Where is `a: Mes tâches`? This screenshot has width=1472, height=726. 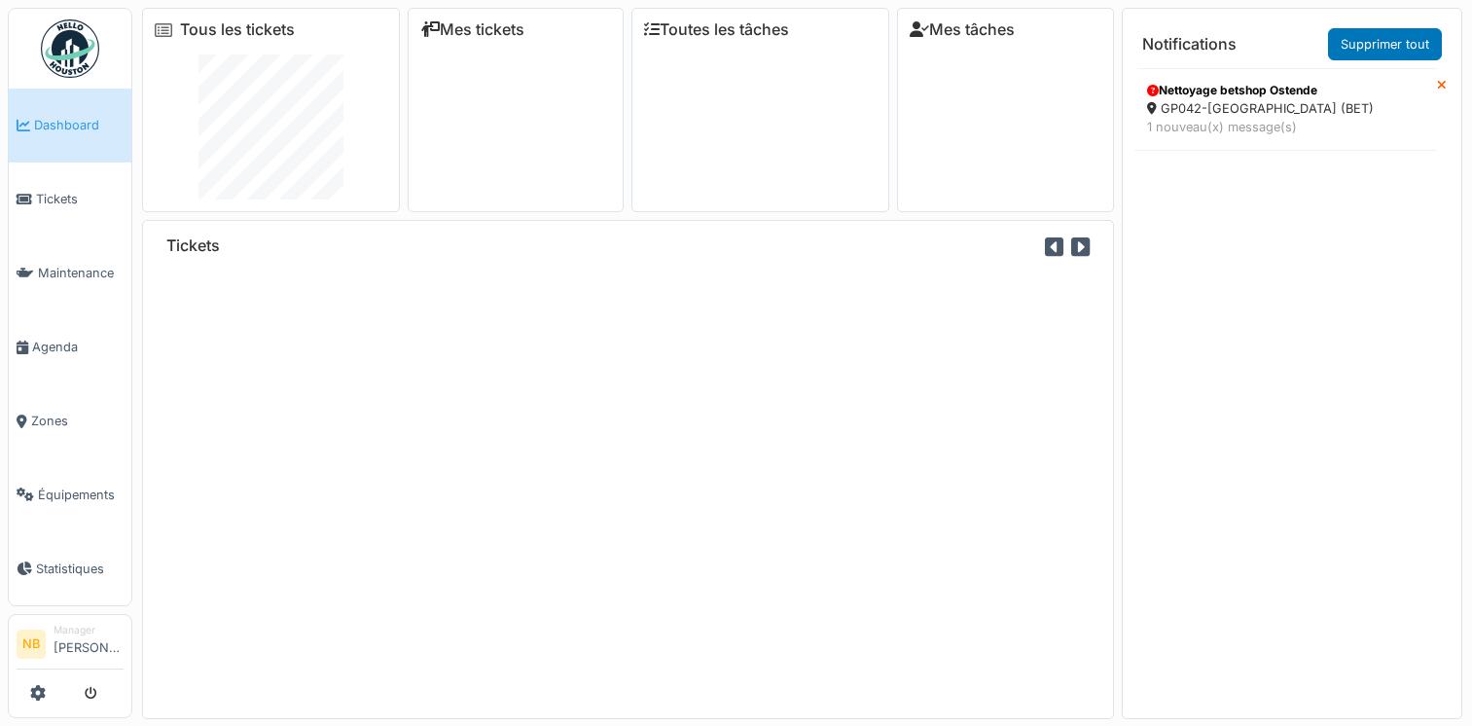 a: Mes tâches is located at coordinates (962, 29).